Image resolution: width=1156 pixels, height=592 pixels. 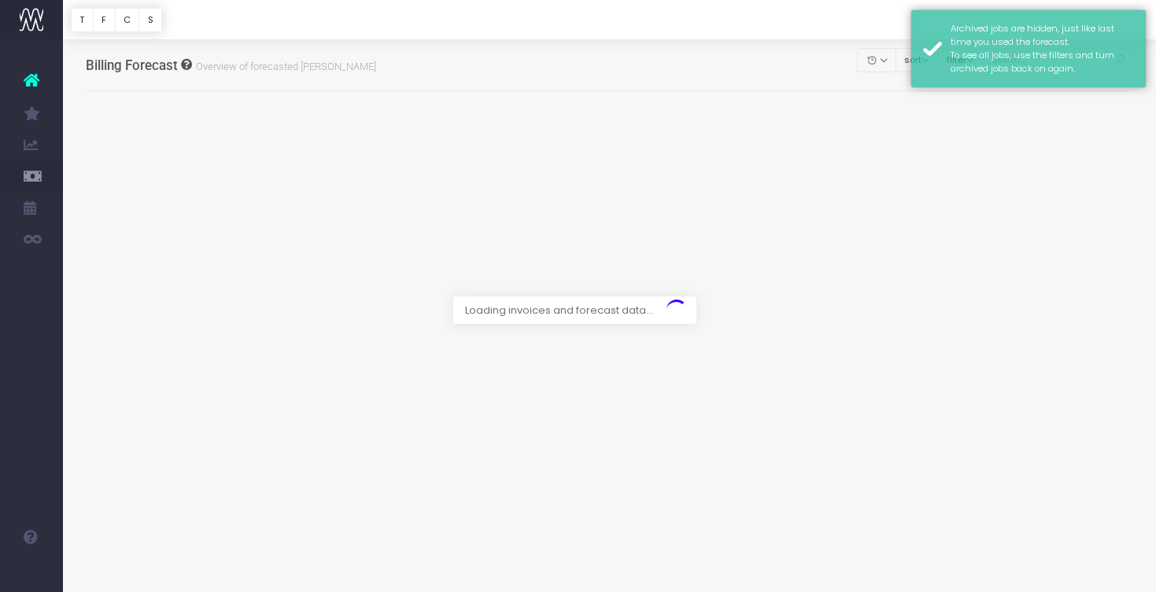 I want to click on div: Vertical button group, so click(x=116, y=20).